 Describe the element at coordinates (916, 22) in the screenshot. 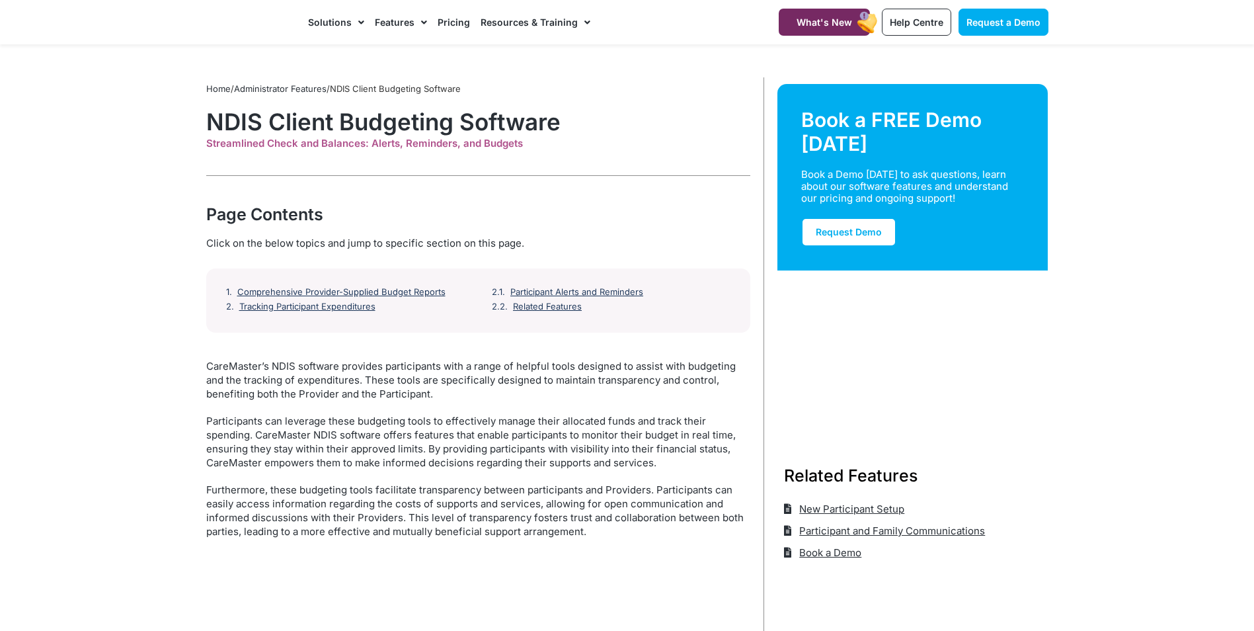

I see `span: Help Centre` at that location.